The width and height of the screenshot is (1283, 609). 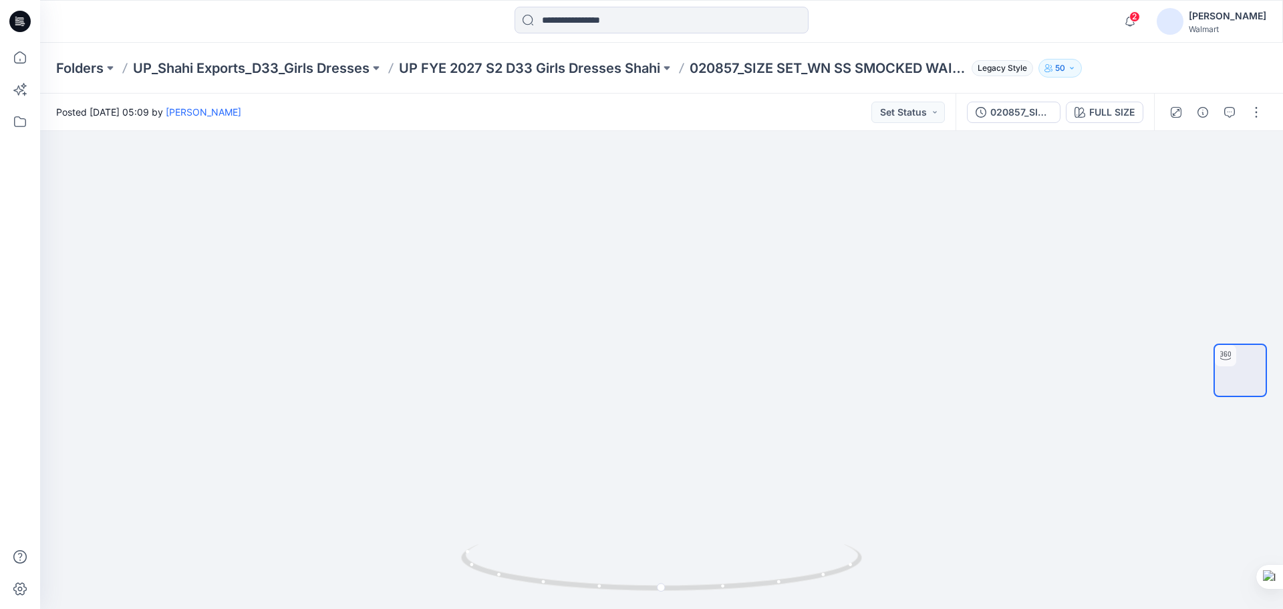 What do you see at coordinates (1060, 68) in the screenshot?
I see `p: 50` at bounding box center [1060, 68].